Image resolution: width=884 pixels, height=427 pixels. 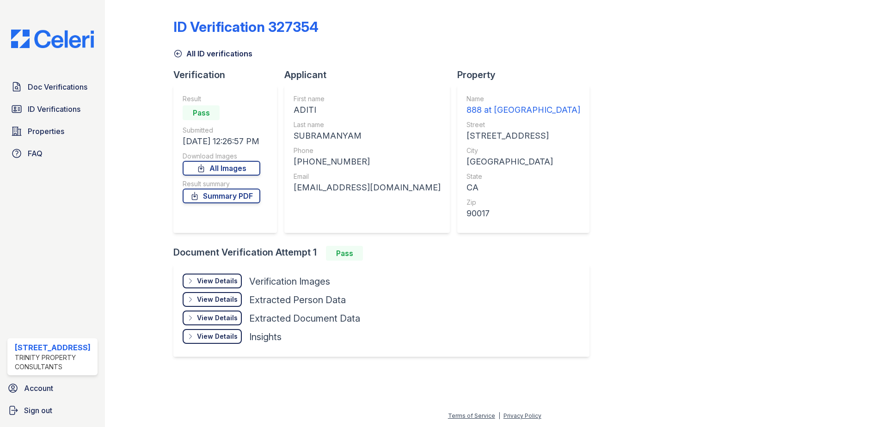 I want to click on a: Sign out, so click(x=52, y=410).